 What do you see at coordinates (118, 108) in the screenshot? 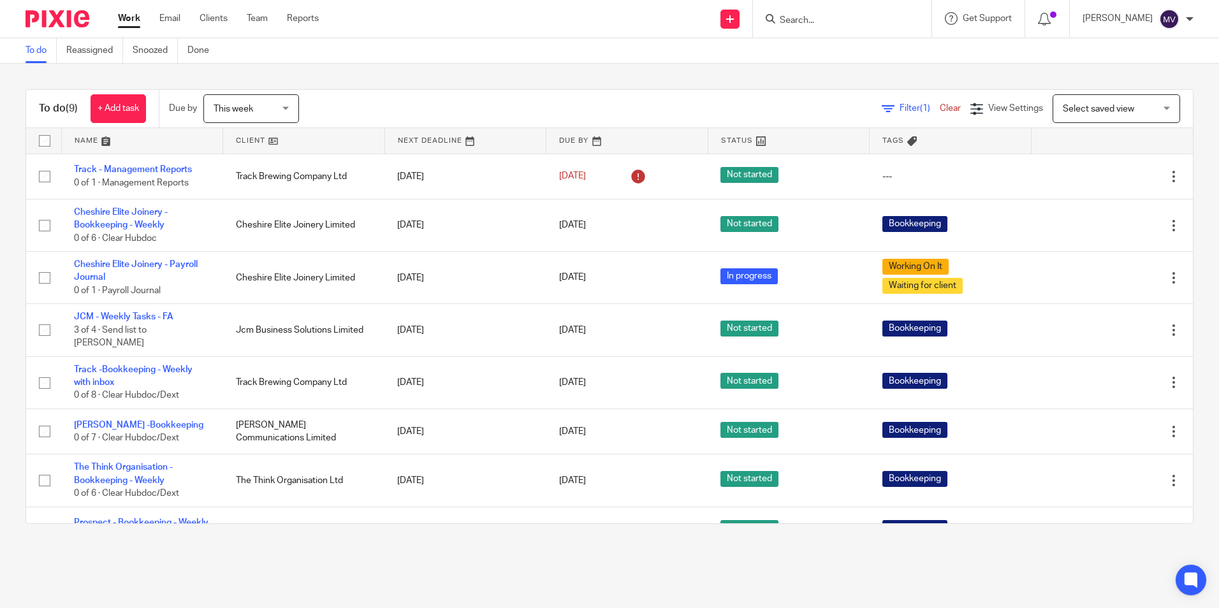
I see `a: + Add task` at bounding box center [118, 108].